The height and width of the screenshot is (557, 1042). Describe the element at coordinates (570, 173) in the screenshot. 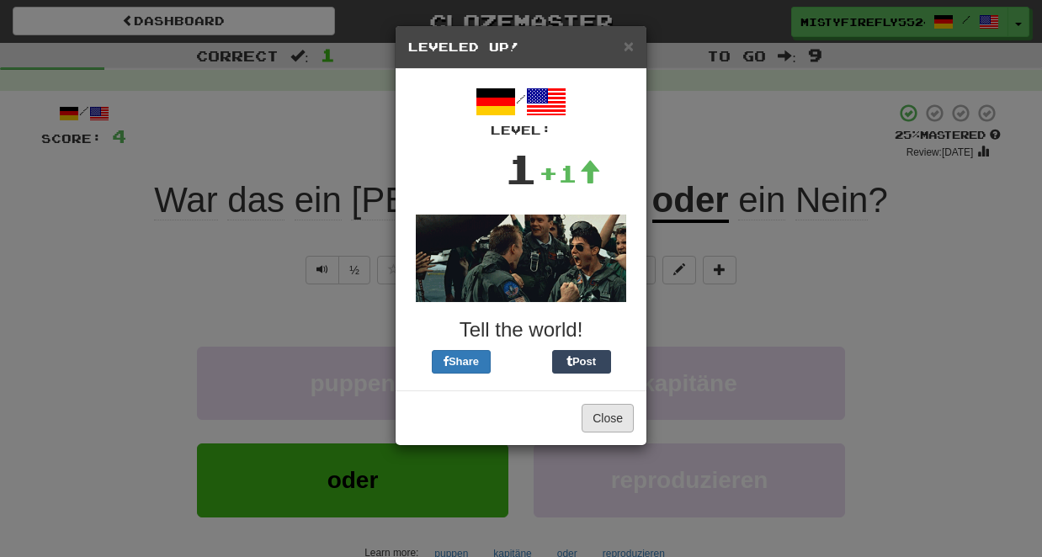

I see `div: +1` at that location.